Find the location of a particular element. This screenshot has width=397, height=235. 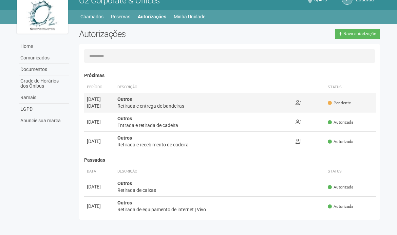

a: Anuncie sua marca is located at coordinates (44, 121).